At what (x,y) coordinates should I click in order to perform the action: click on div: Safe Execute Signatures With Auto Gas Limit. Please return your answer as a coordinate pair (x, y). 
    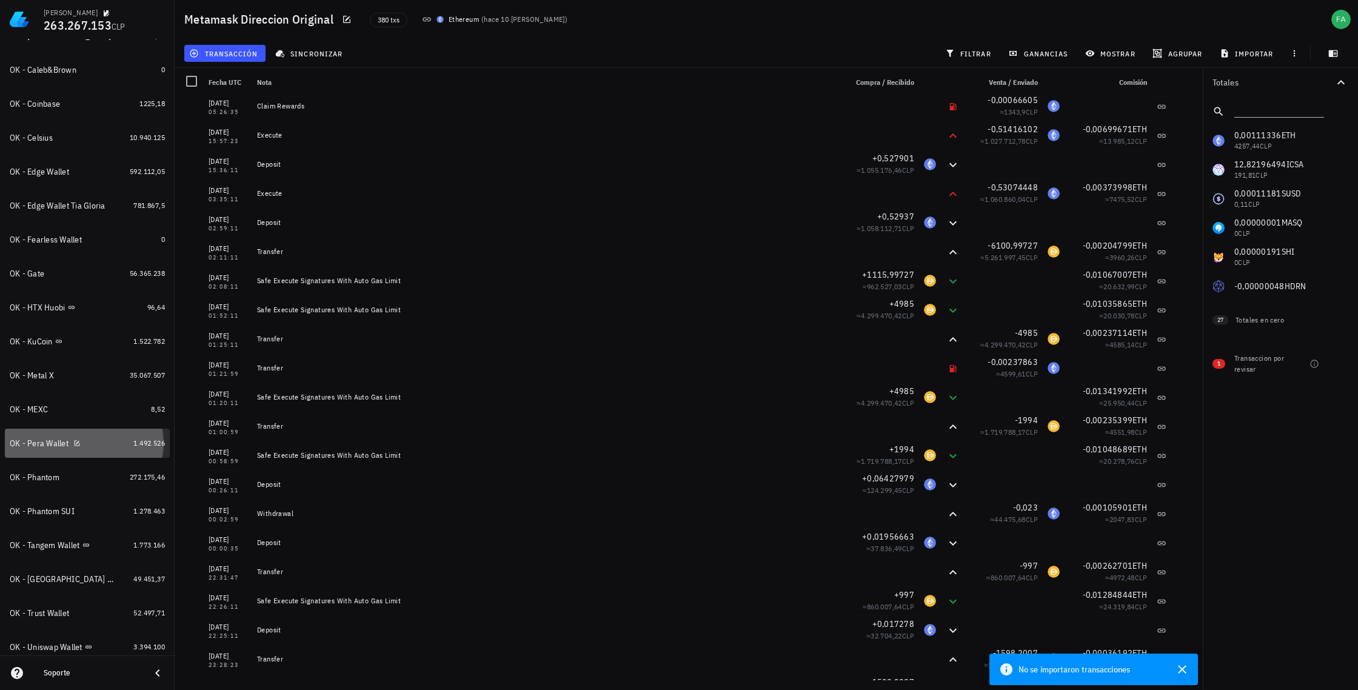
    Looking at the image, I should click on (547, 310).